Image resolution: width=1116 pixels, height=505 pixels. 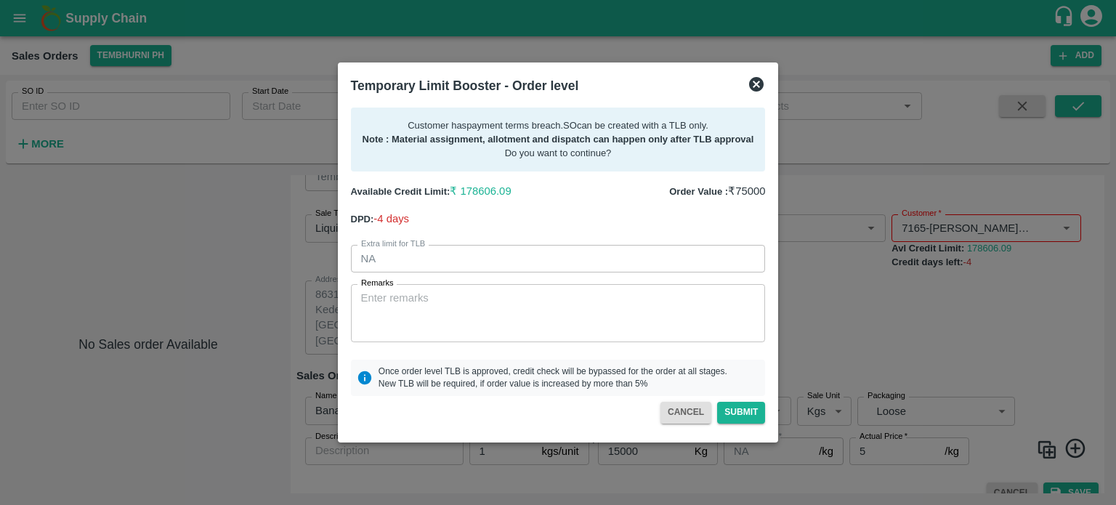 What do you see at coordinates (553, 378) in the screenshot?
I see `p: Once order level TLB is approved, credit check will be bypassed for the order at all stages. New ...` at bounding box center [553, 378].